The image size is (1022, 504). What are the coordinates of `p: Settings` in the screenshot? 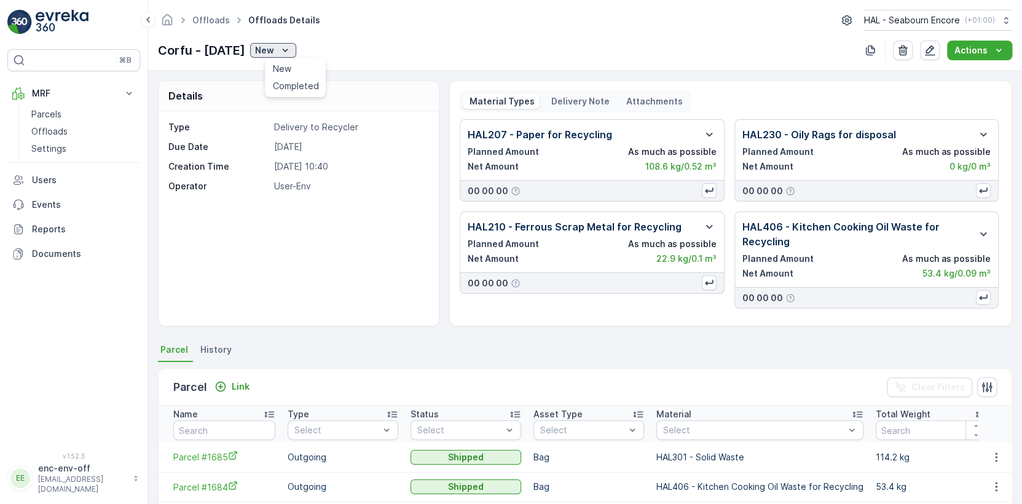 It's located at (49, 149).